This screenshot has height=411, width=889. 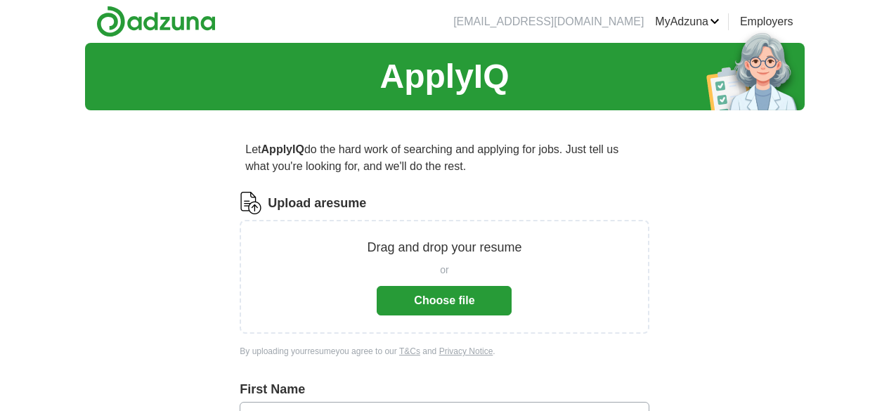 I want to click on label: First Name, so click(x=444, y=389).